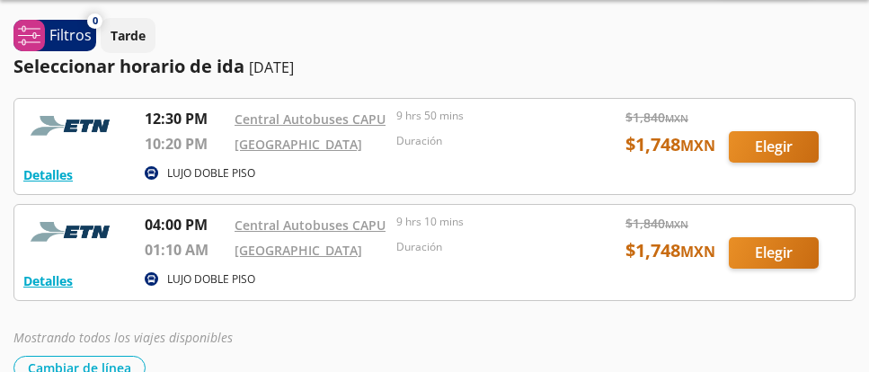 Image resolution: width=869 pixels, height=372 pixels. What do you see at coordinates (128, 35) in the screenshot?
I see `p: Tarde` at bounding box center [128, 35].